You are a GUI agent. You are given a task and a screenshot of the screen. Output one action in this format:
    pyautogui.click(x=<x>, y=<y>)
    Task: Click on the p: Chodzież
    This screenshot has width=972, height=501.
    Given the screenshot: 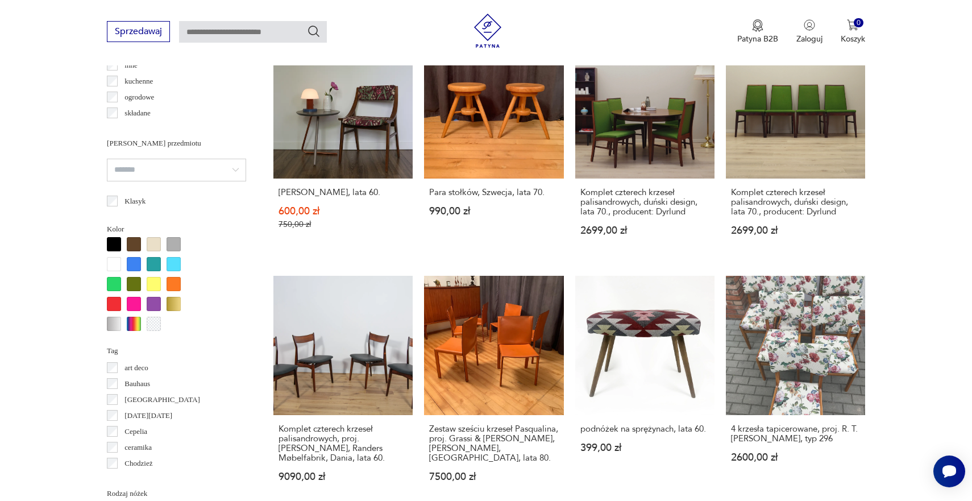 What is the action you would take?
    pyautogui.click(x=138, y=463)
    